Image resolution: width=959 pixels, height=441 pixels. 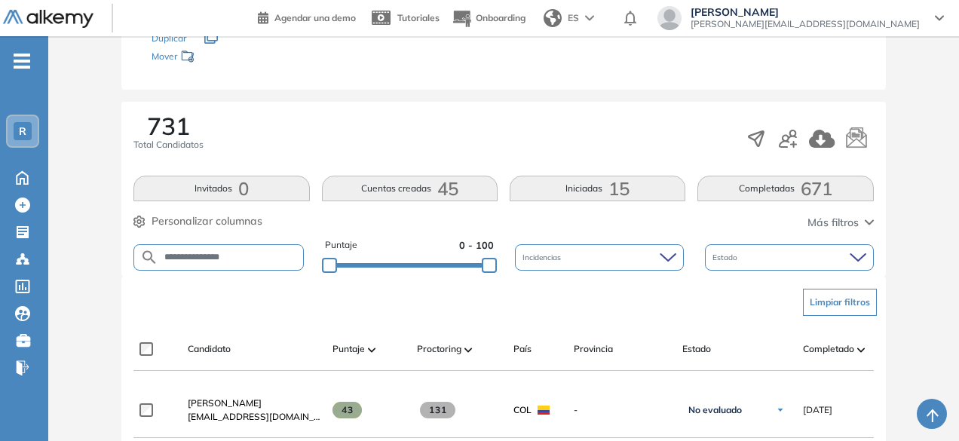 I want to click on span: Personalizar columnas, so click(x=207, y=221).